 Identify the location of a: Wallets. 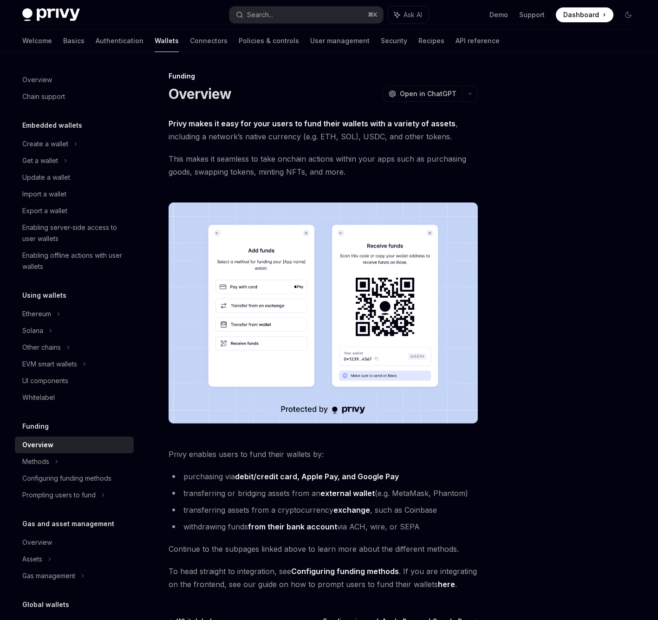
(167, 41).